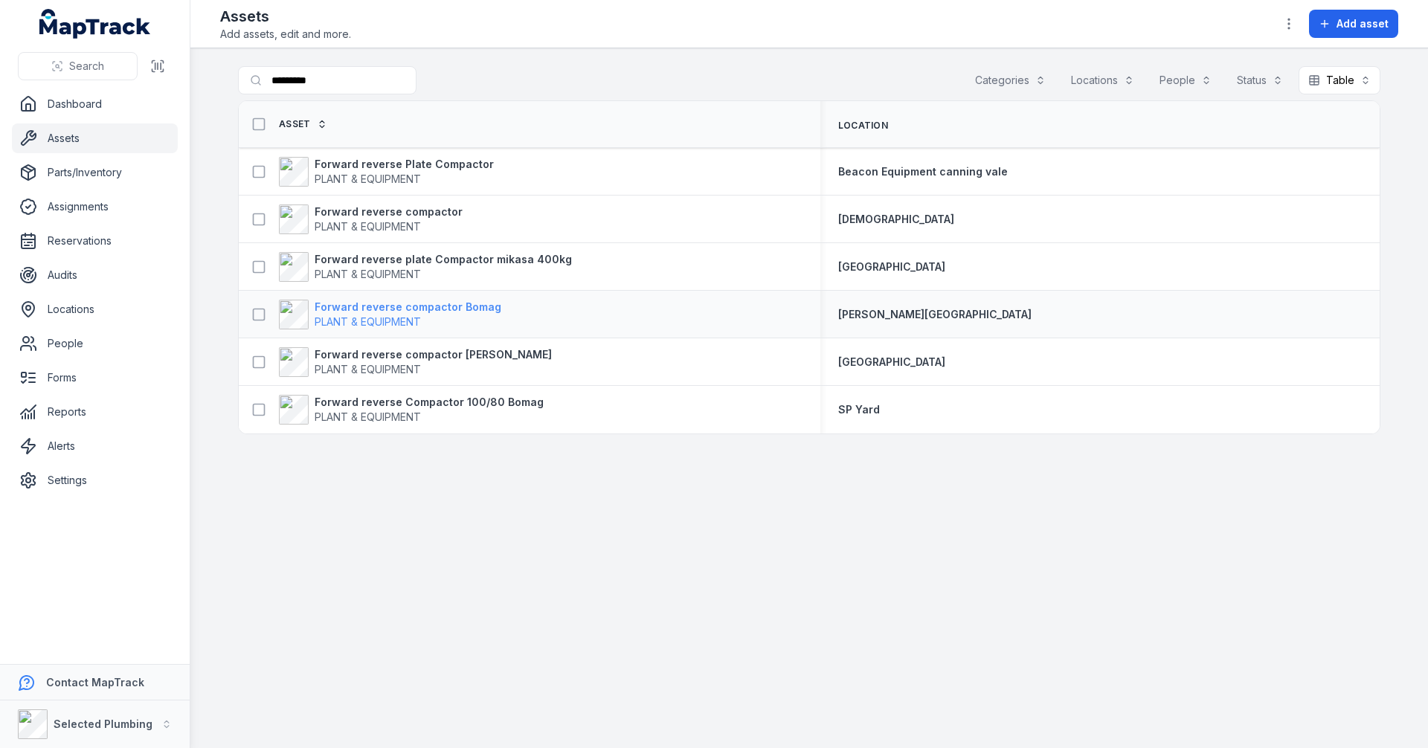  I want to click on a: Forms, so click(94, 378).